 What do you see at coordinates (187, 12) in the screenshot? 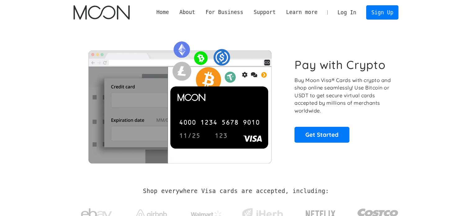
I see `div: About` at bounding box center [187, 12].